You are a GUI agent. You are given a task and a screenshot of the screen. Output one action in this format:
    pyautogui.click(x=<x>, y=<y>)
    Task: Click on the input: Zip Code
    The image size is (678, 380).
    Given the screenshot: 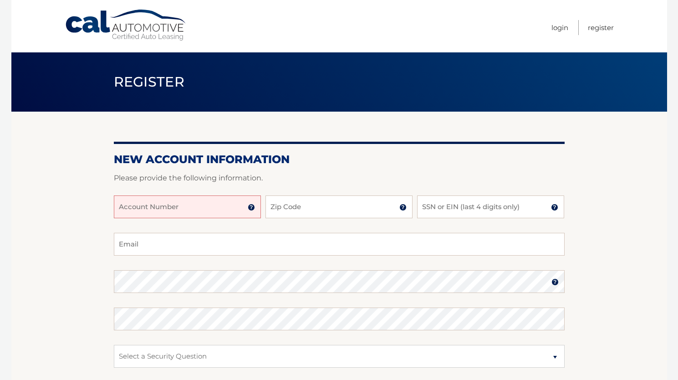 What is the action you would take?
    pyautogui.click(x=339, y=207)
    